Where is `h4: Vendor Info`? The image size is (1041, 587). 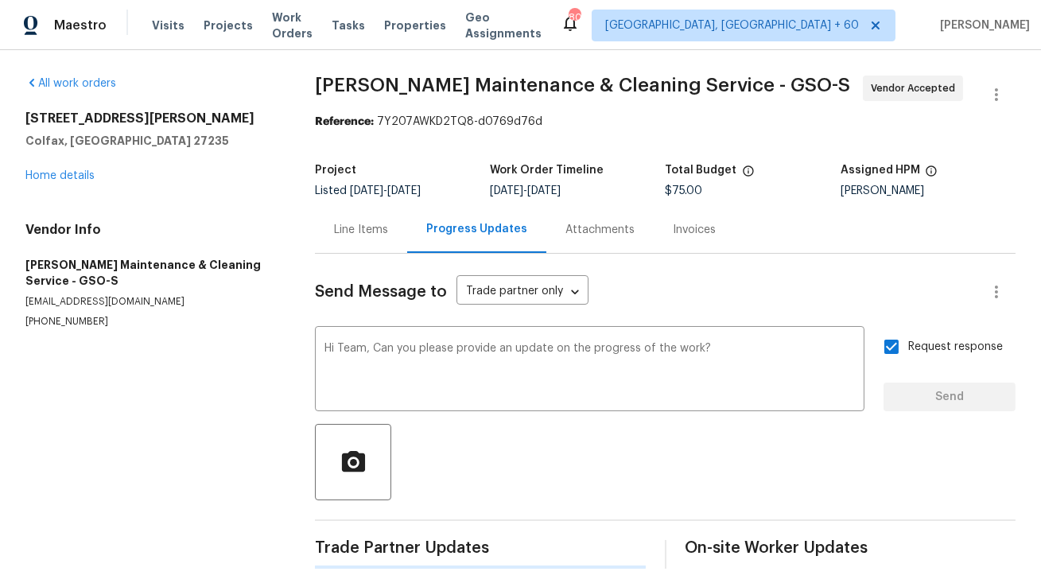
h4: Vendor Info is located at coordinates (151, 230).